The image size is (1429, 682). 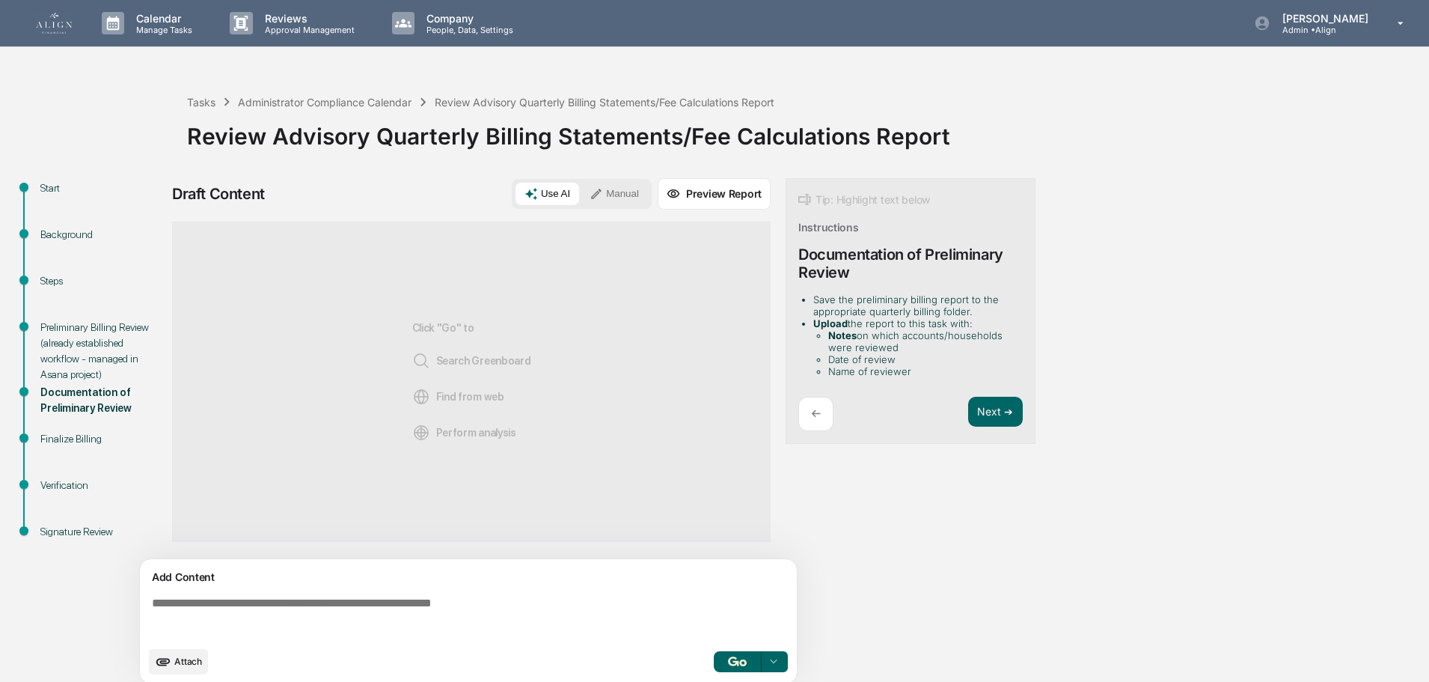 I want to click on span: Search Greenboard, so click(x=471, y=361).